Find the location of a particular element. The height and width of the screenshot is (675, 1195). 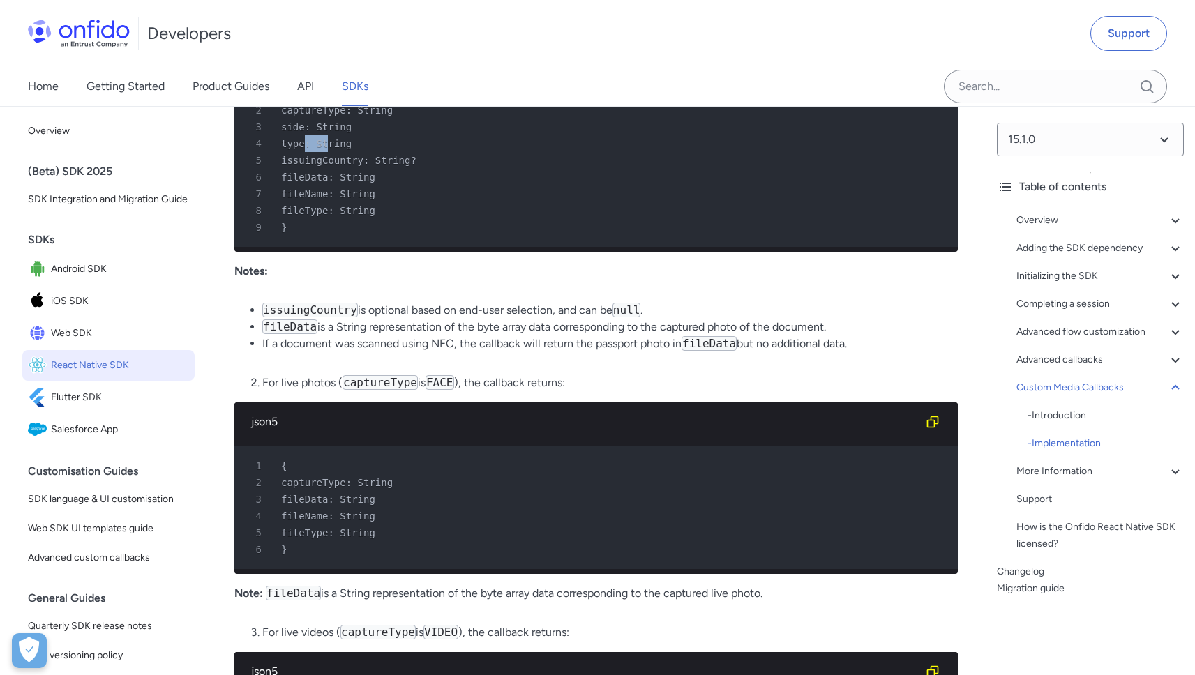

li: is a String representation of the byte array data corresponding to the captured photo of the docu... is located at coordinates (610, 327).